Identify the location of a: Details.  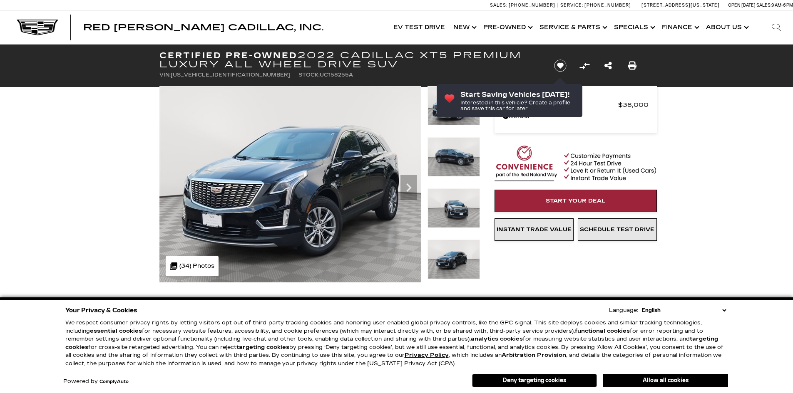
(575, 116).